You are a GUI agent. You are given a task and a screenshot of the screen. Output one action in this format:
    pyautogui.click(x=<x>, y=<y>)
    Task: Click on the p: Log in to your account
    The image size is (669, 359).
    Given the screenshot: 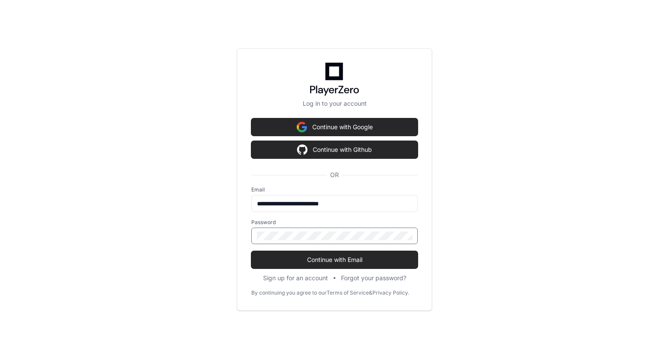 What is the action you would take?
    pyautogui.click(x=334, y=104)
    